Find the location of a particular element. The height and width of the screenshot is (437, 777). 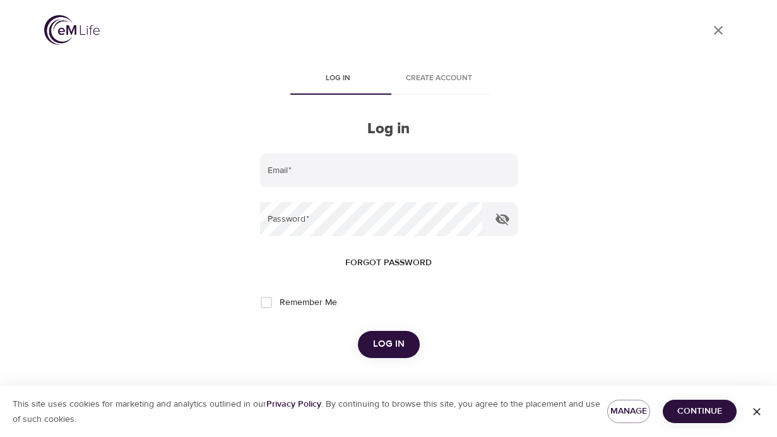

button: Log in is located at coordinates (389, 344).